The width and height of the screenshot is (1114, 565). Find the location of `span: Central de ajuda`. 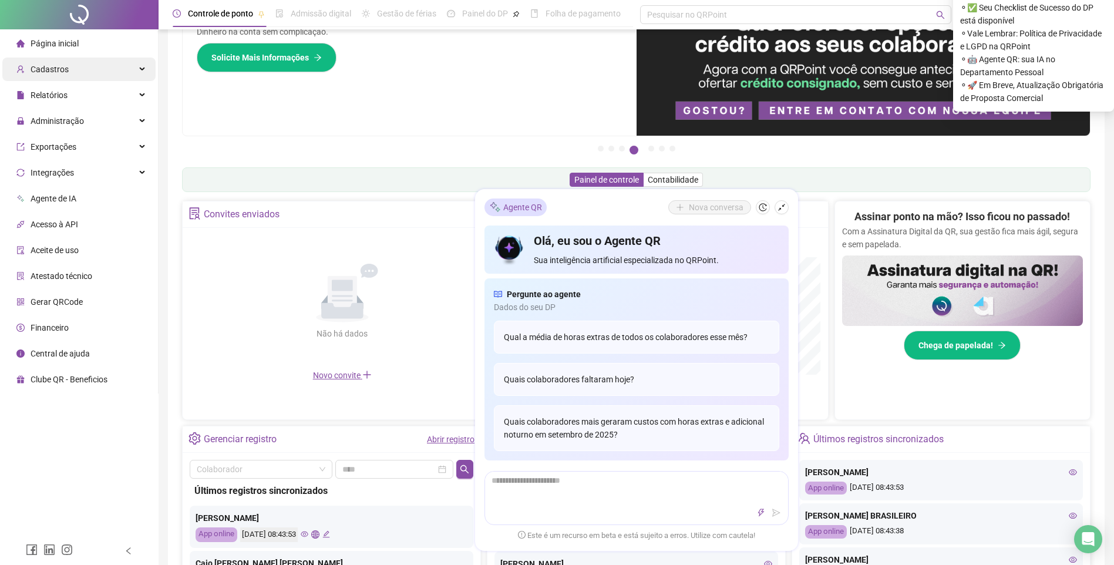

span: Central de ajuda is located at coordinates (60, 354).